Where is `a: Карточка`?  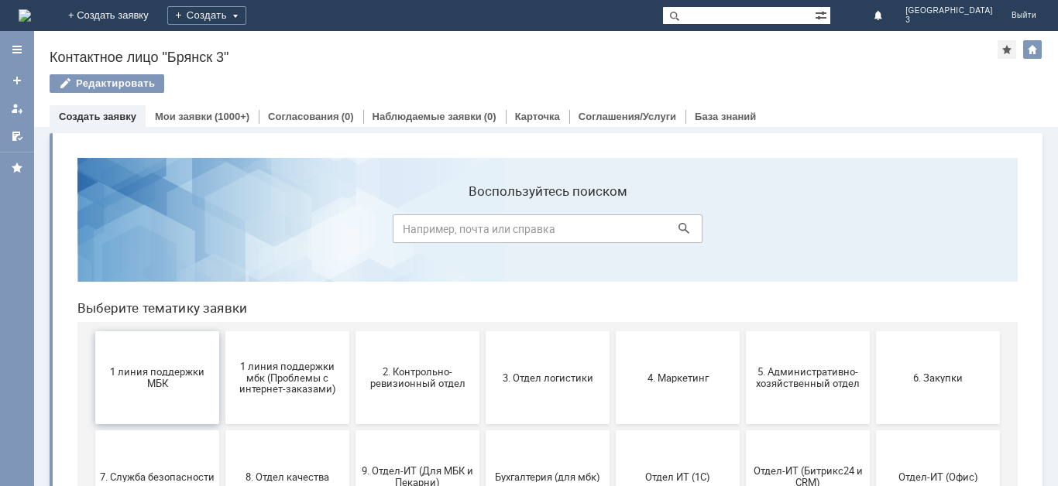 a: Карточка is located at coordinates (537, 116).